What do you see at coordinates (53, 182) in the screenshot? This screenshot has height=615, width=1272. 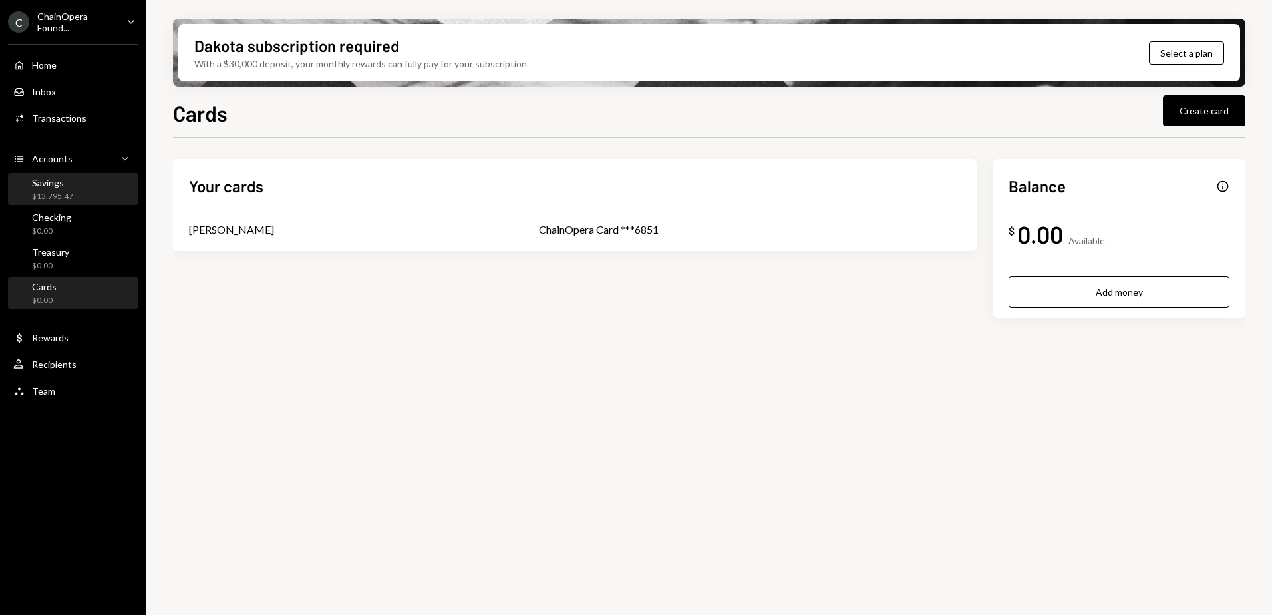 I see `div: Savings` at bounding box center [53, 182].